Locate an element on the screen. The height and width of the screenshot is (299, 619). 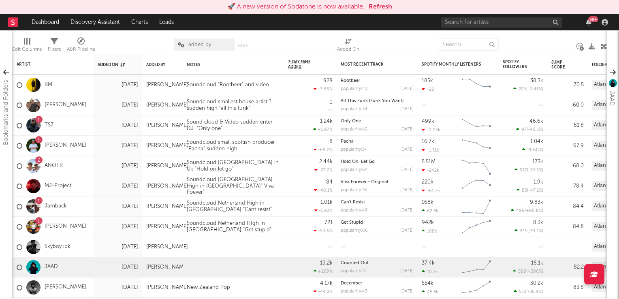
div: 0 is located at coordinates (331, 102).